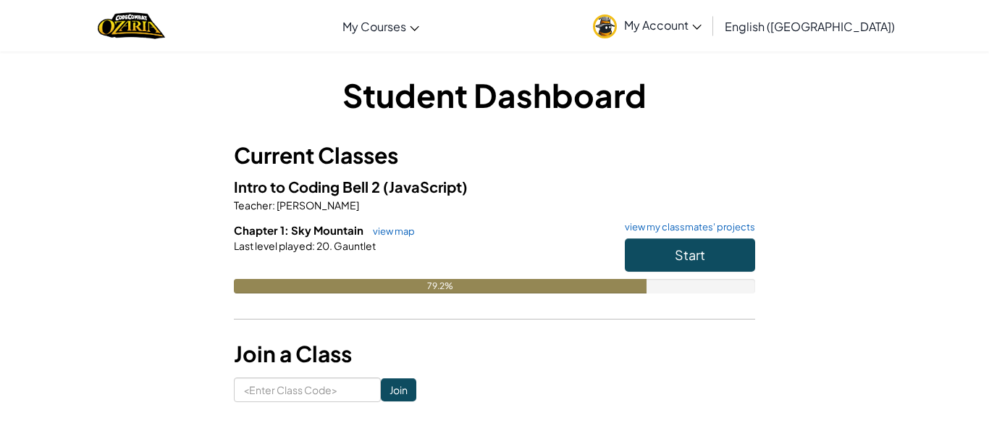 This screenshot has width=989, height=434. Describe the element at coordinates (374, 26) in the screenshot. I see `span: My Courses` at that location.